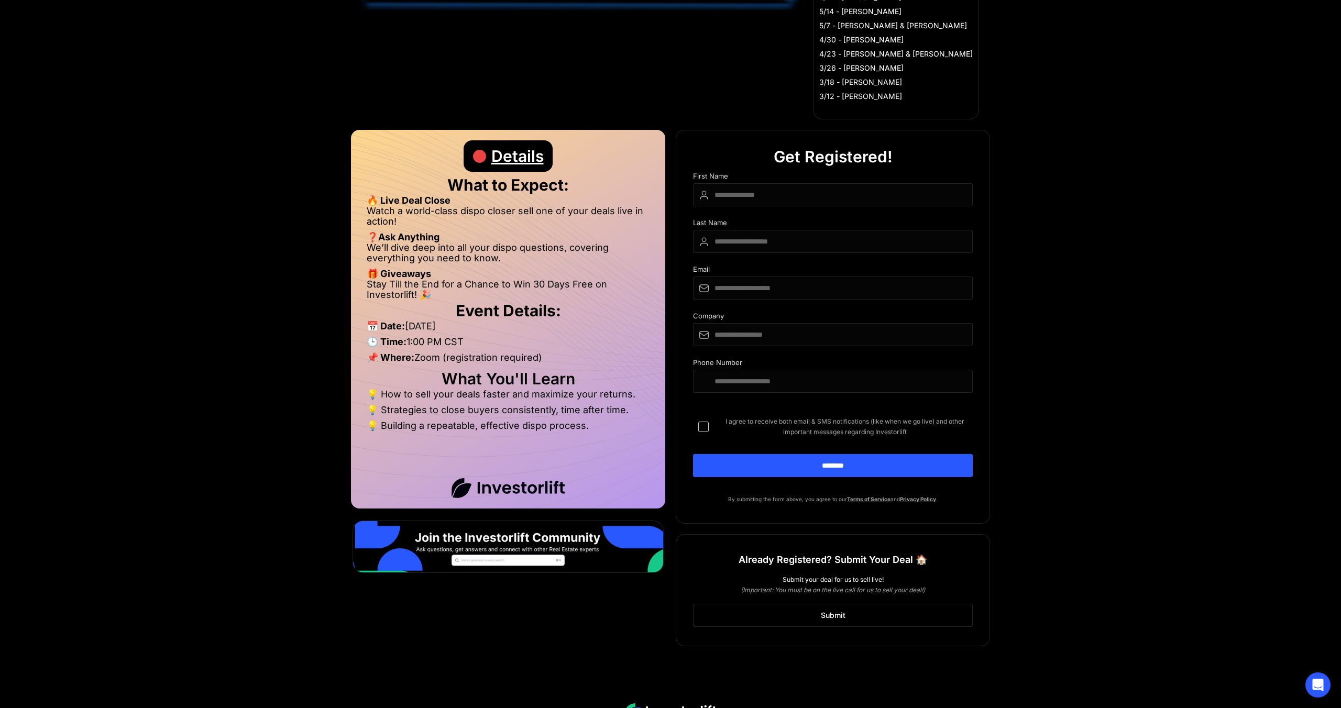 The height and width of the screenshot is (708, 1341). I want to click on li: Stay Till the End for a Chance to Win 30 Days Free on Investorlift! 🎉, so click(508, 290).